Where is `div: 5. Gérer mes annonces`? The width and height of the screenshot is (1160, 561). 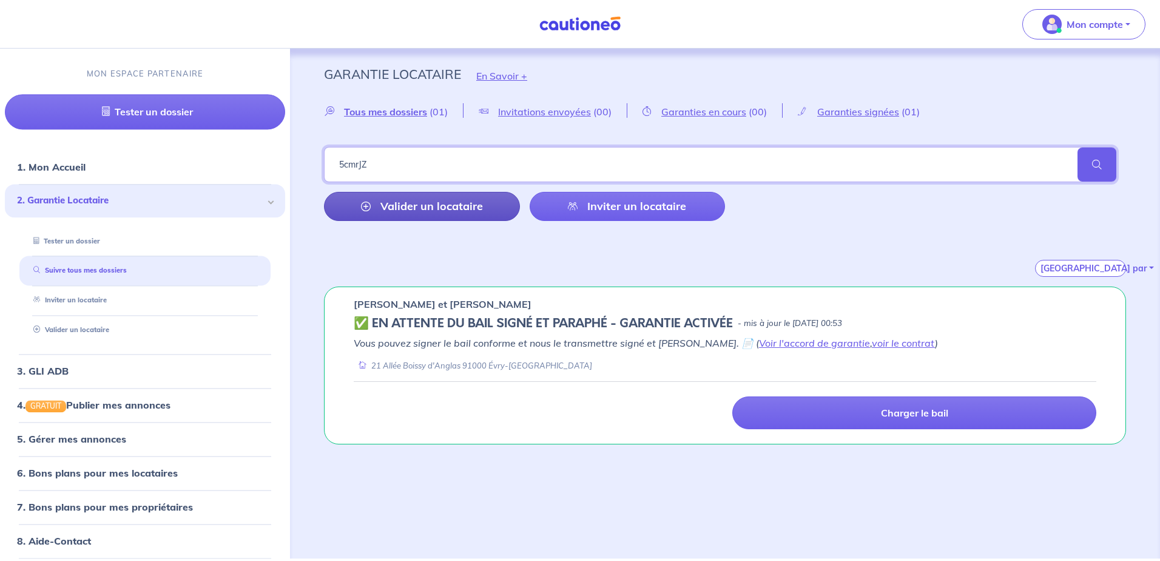
div: 5. Gérer mes annonces is located at coordinates (145, 439).